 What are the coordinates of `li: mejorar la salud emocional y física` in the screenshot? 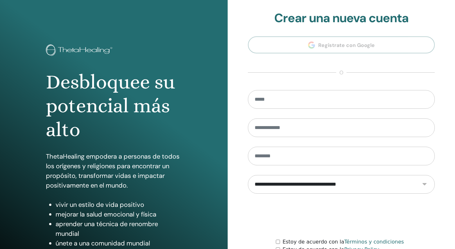 It's located at (119, 214).